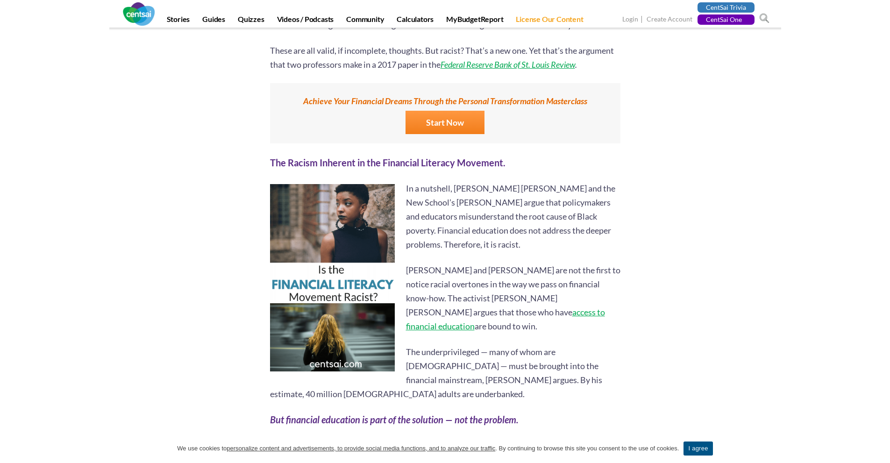 Image resolution: width=890 pixels, height=463 pixels. I want to click on a: Videos / Podcasts, so click(306, 21).